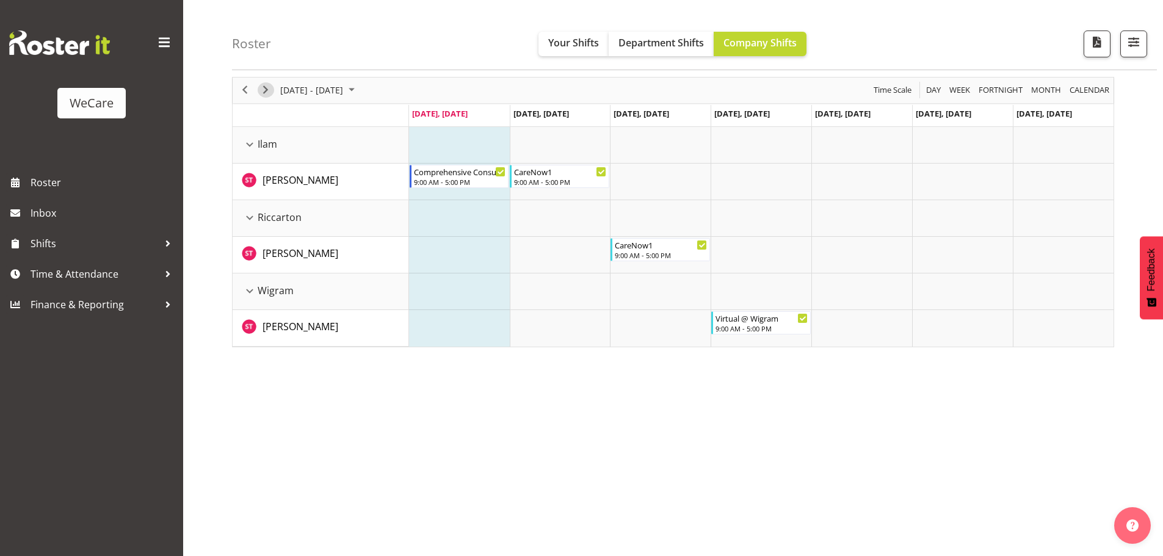 Image resolution: width=1163 pixels, height=556 pixels. Describe the element at coordinates (92, 103) in the screenshot. I see `div: WeCare` at that location.